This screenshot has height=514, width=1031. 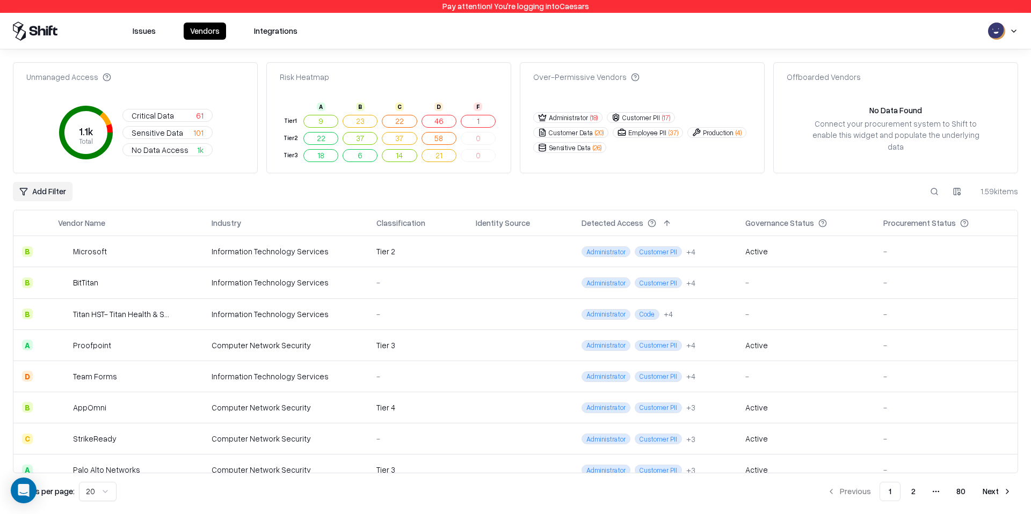 I want to click on tspan: 1.1k, so click(x=86, y=132).